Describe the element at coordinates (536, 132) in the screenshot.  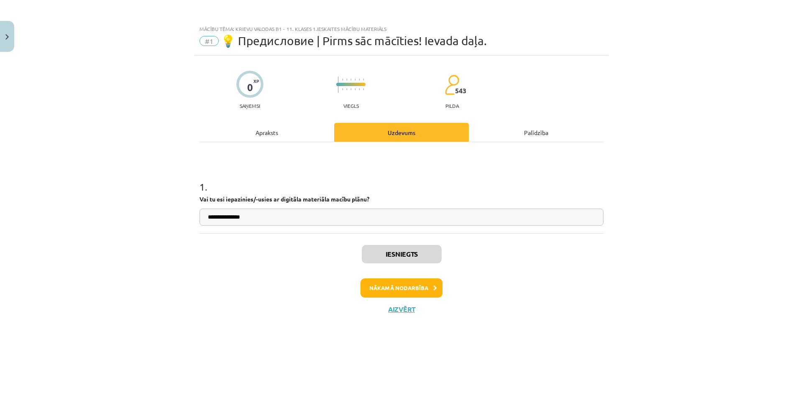
I see `div: Palīdzība` at that location.